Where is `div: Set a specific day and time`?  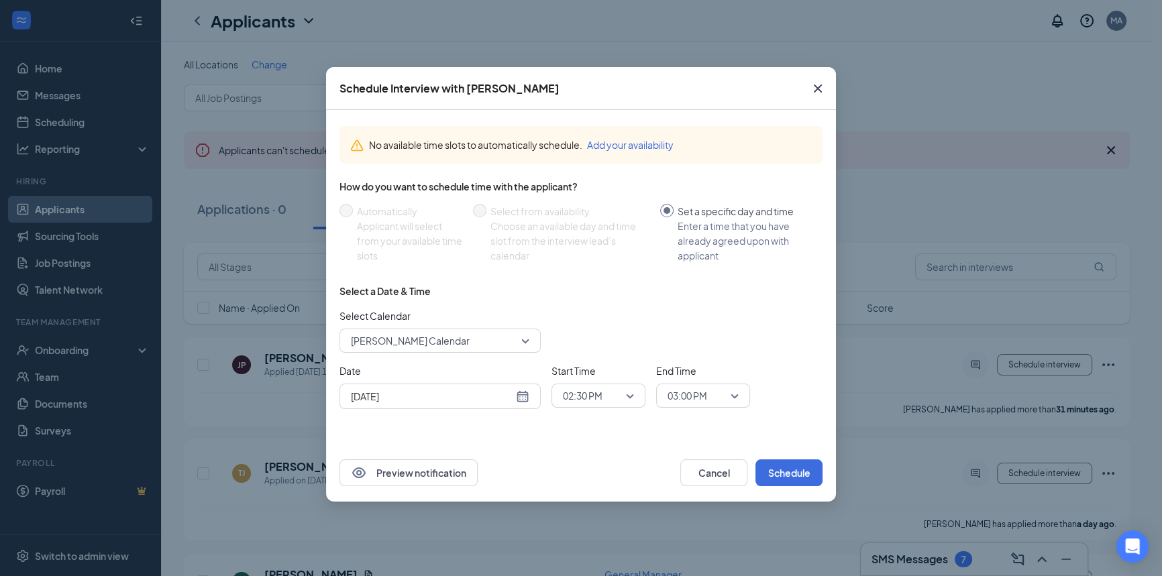
div: Set a specific day and time is located at coordinates (745, 211).